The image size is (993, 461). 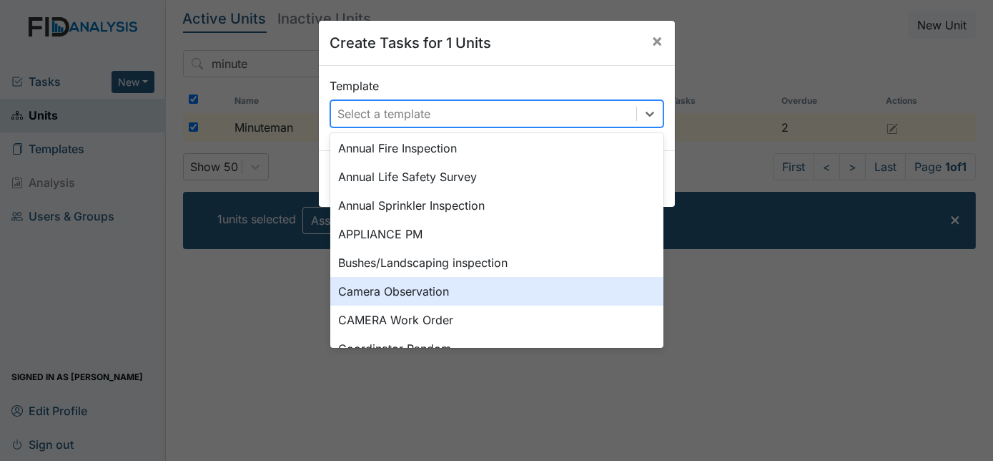 What do you see at coordinates (658, 41) in the screenshot?
I see `button: Close` at bounding box center [658, 41].